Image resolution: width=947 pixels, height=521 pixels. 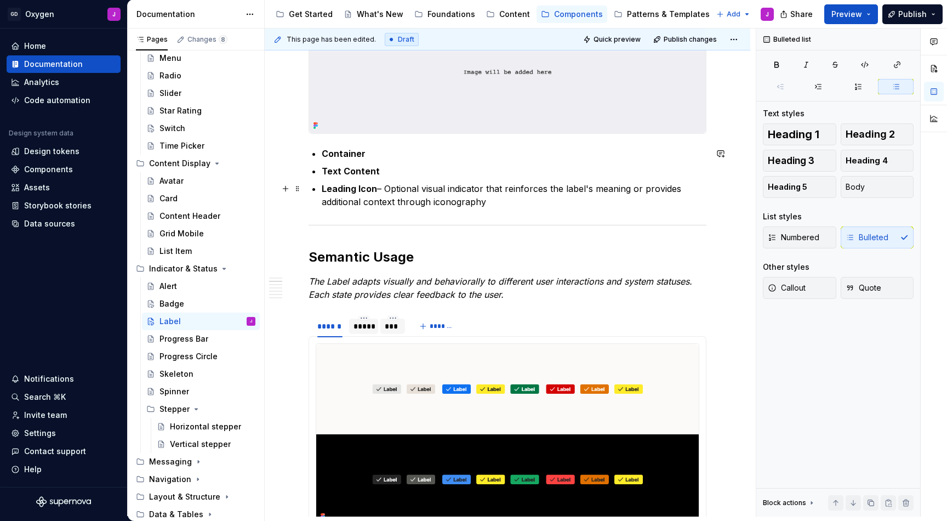 I want to click on strong: Text Content, so click(x=351, y=171).